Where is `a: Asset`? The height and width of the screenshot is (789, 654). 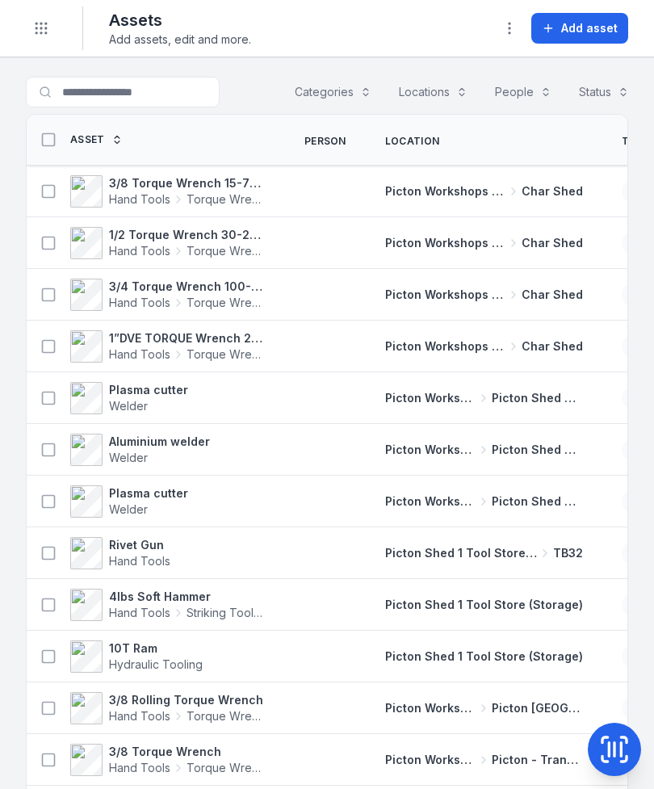 a: Asset is located at coordinates (96, 140).